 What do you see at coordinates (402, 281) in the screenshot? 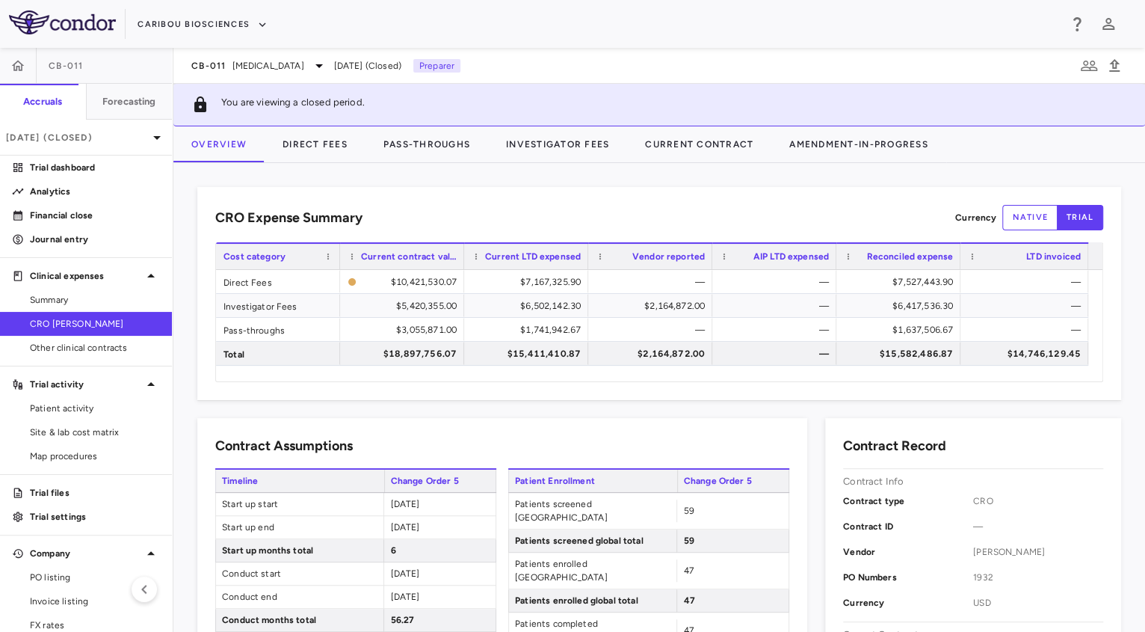
I see `span: The contract record and uploaded budget values do not match. Please review the contract record an...` at bounding box center [402, 281].